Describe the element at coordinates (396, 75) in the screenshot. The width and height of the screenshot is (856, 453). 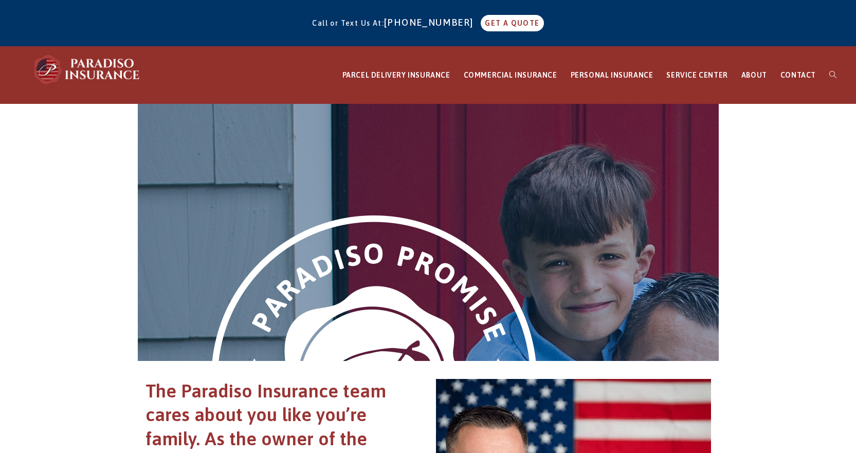
I see `span: PARCEL DELIVERY INSURANCE` at that location.